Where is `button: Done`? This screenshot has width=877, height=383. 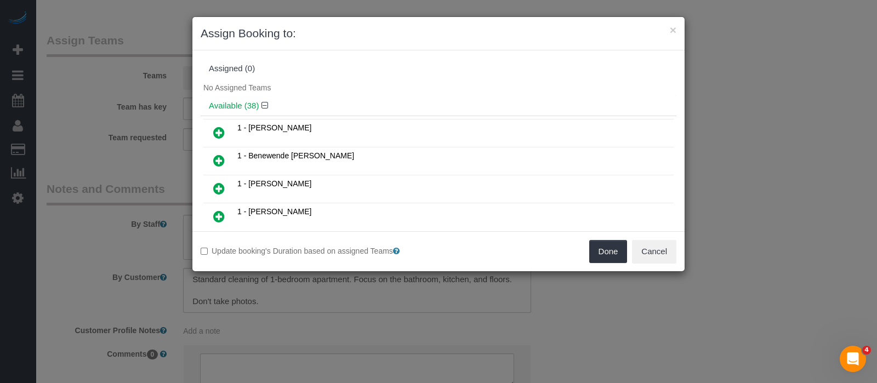
button: Done is located at coordinates (609, 252).